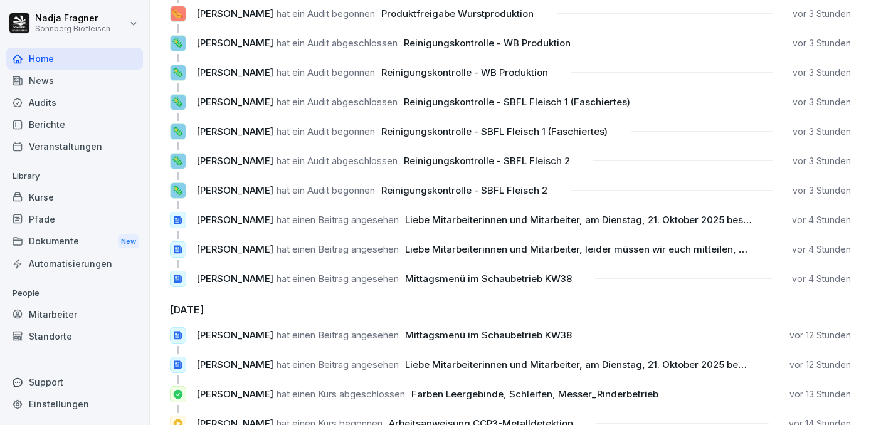 Image resolution: width=871 pixels, height=425 pixels. What do you see at coordinates (75, 404) in the screenshot?
I see `div: Einstellungen` at bounding box center [75, 404].